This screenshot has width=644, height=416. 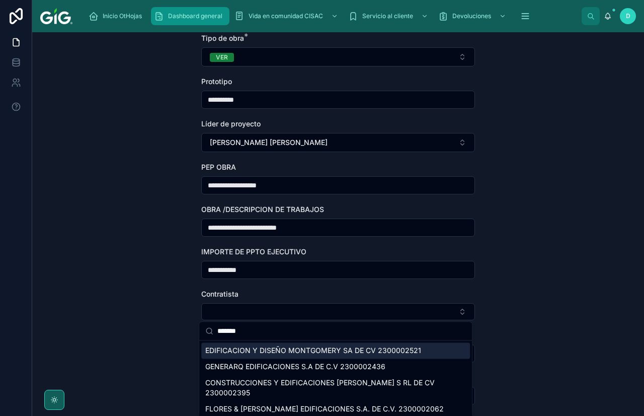 I want to click on span: D, so click(x=628, y=16).